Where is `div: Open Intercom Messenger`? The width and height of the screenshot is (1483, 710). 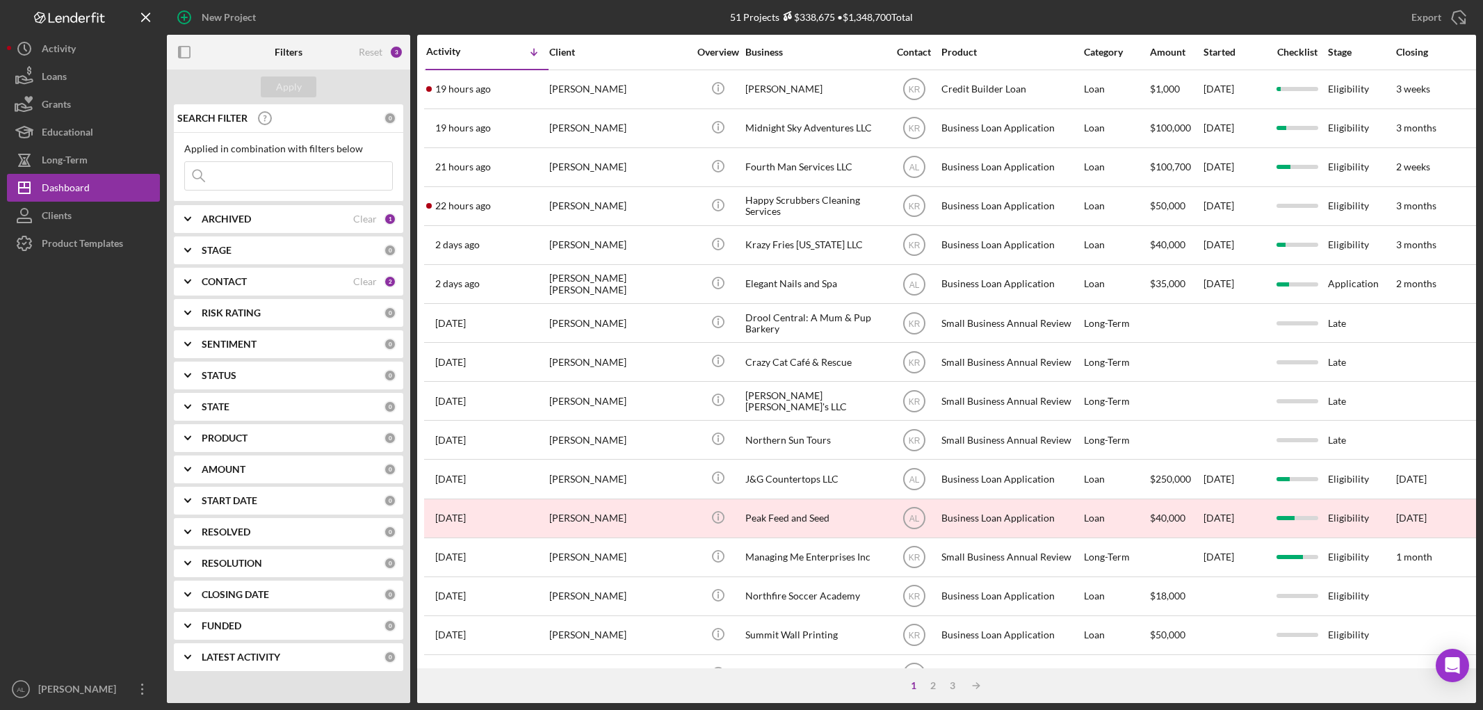 div: Open Intercom Messenger is located at coordinates (1452, 665).